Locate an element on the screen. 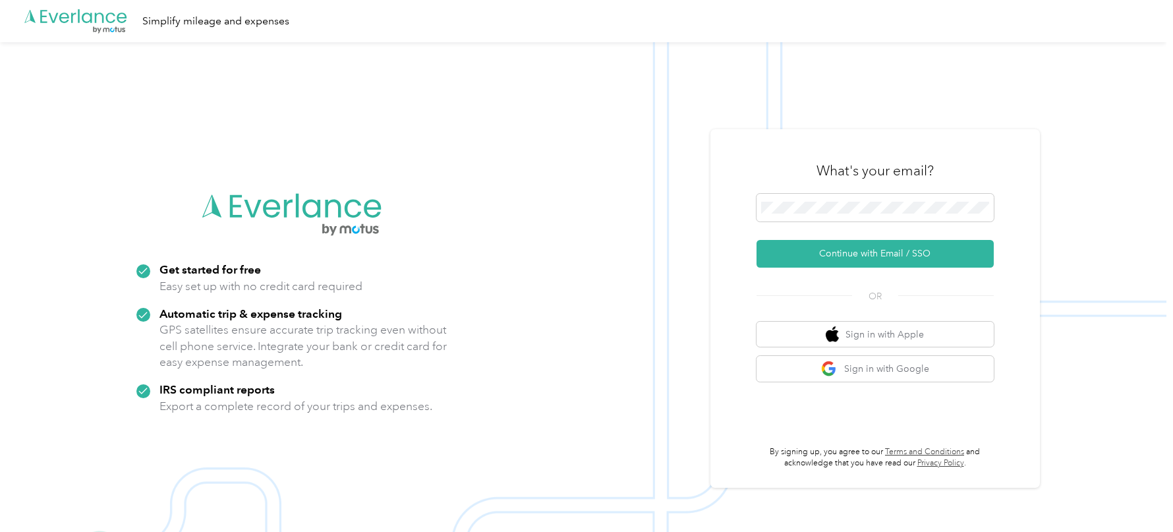  a: Terms and Conditions is located at coordinates (925, 452).